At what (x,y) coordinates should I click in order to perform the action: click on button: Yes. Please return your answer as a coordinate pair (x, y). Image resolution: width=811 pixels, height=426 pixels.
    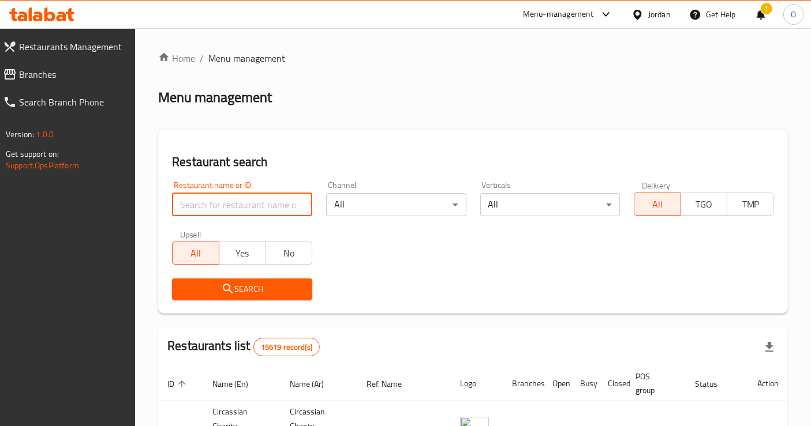
    Looking at the image, I should click on (242, 253).